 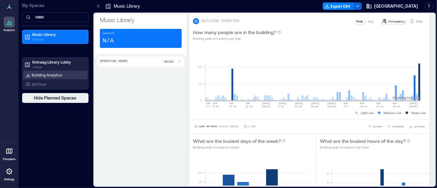 I want to click on span: EXPORT, so click(x=378, y=127).